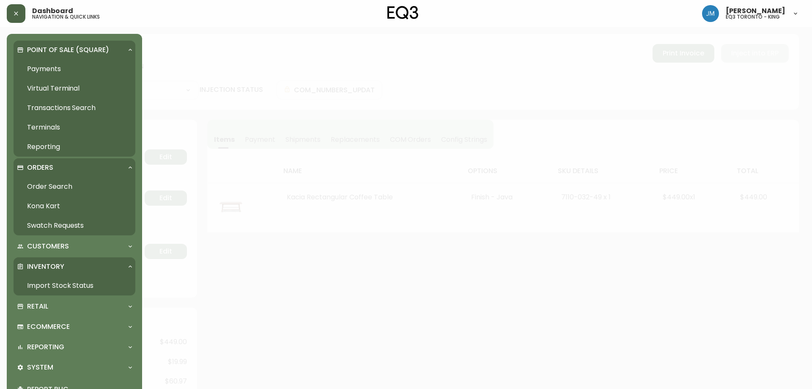 The height and width of the screenshot is (389, 812). Describe the element at coordinates (74, 367) in the screenshot. I see `div: System` at that location.